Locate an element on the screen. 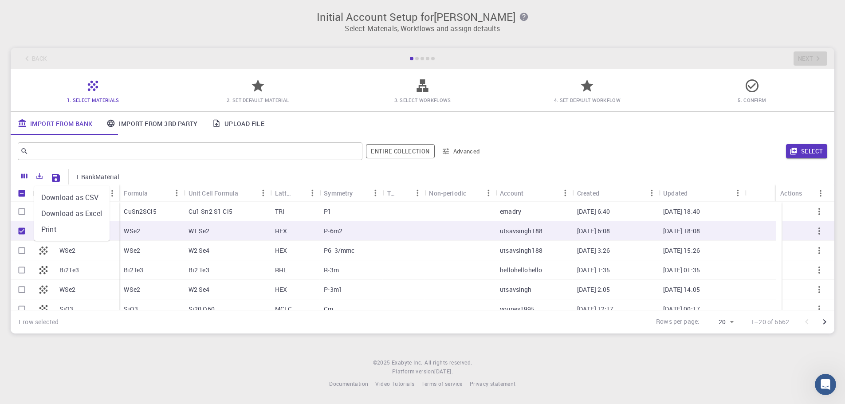 This screenshot has width=845, height=404. a: Import From Bank is located at coordinates (55, 123).